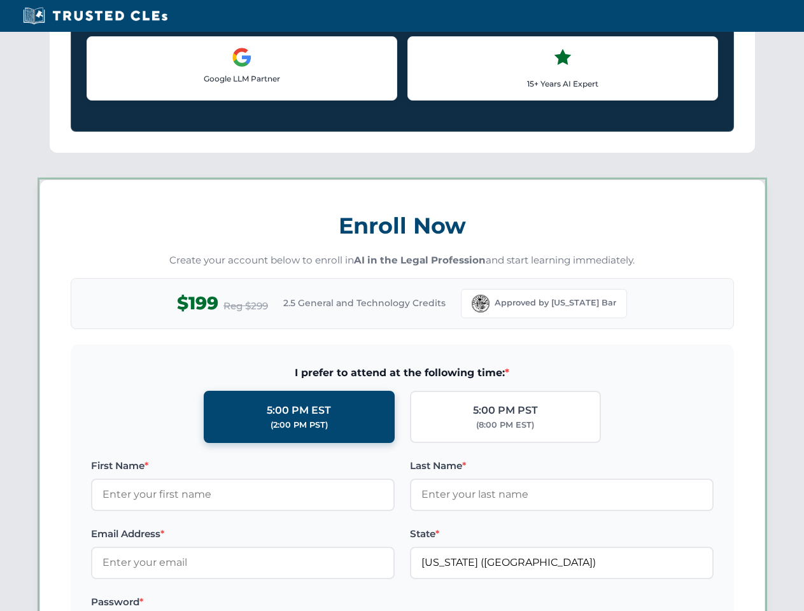 The height and width of the screenshot is (611, 804). What do you see at coordinates (246, 306) in the screenshot?
I see `span: Reg $299` at bounding box center [246, 306].